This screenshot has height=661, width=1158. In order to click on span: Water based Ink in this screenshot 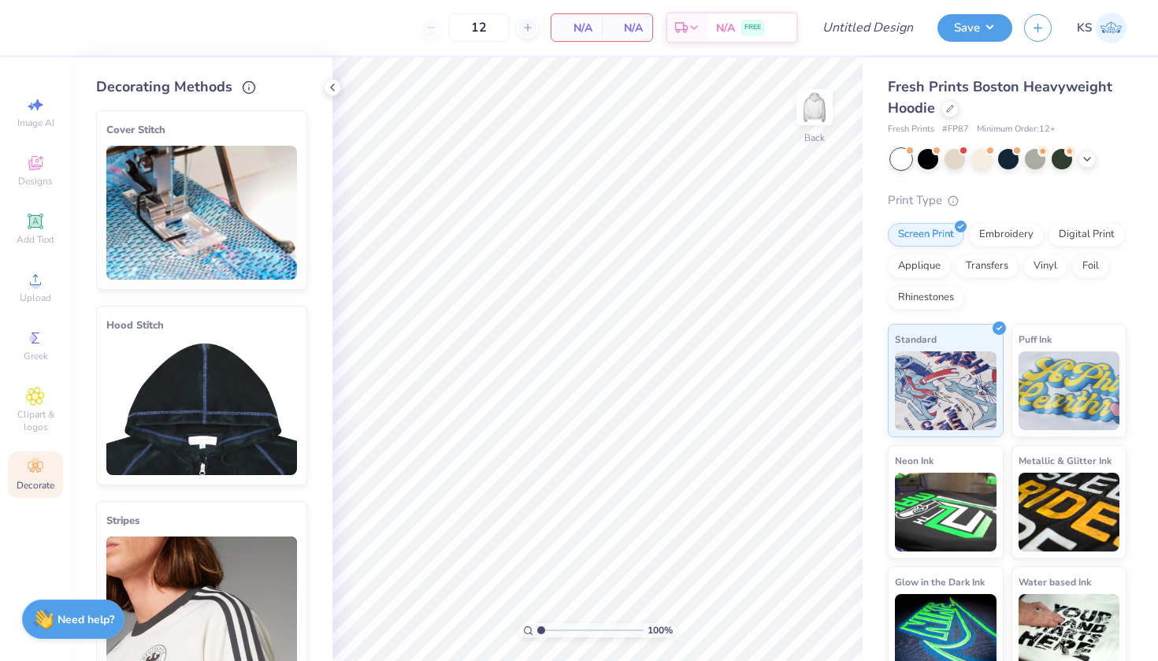, I will do `click(1055, 581)`.